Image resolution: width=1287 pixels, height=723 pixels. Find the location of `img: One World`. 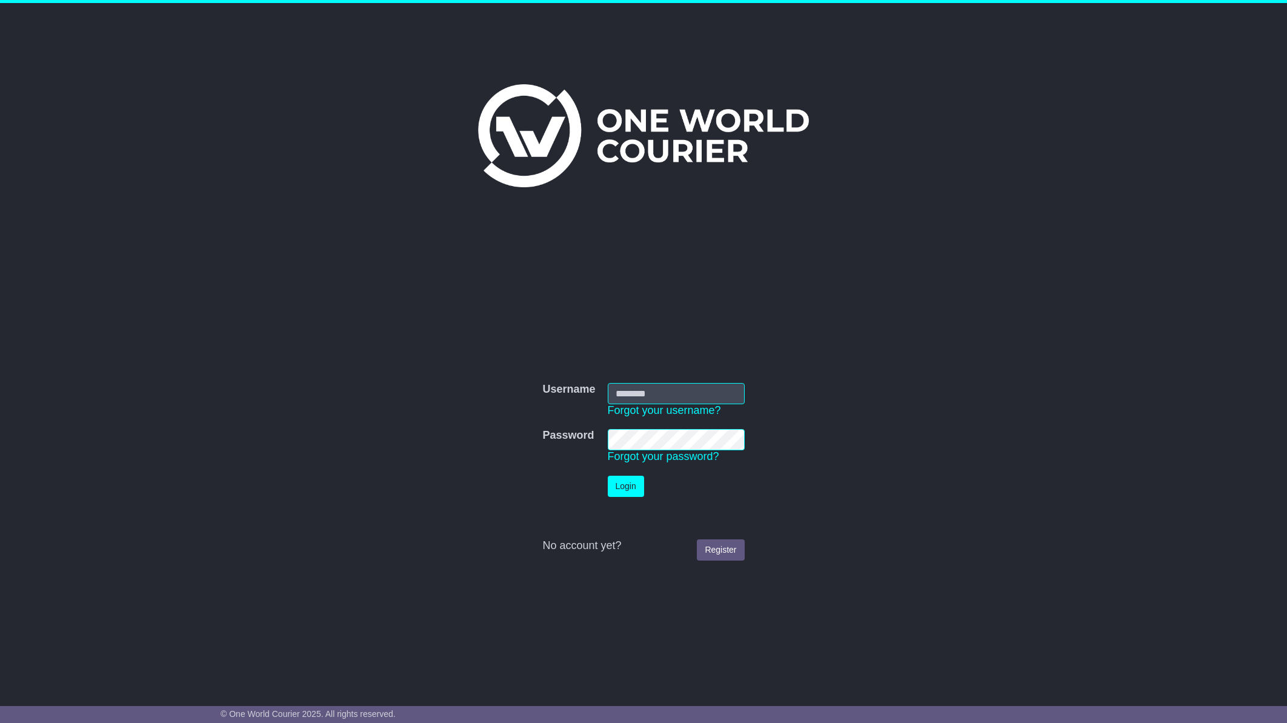

img: One World is located at coordinates (644, 136).